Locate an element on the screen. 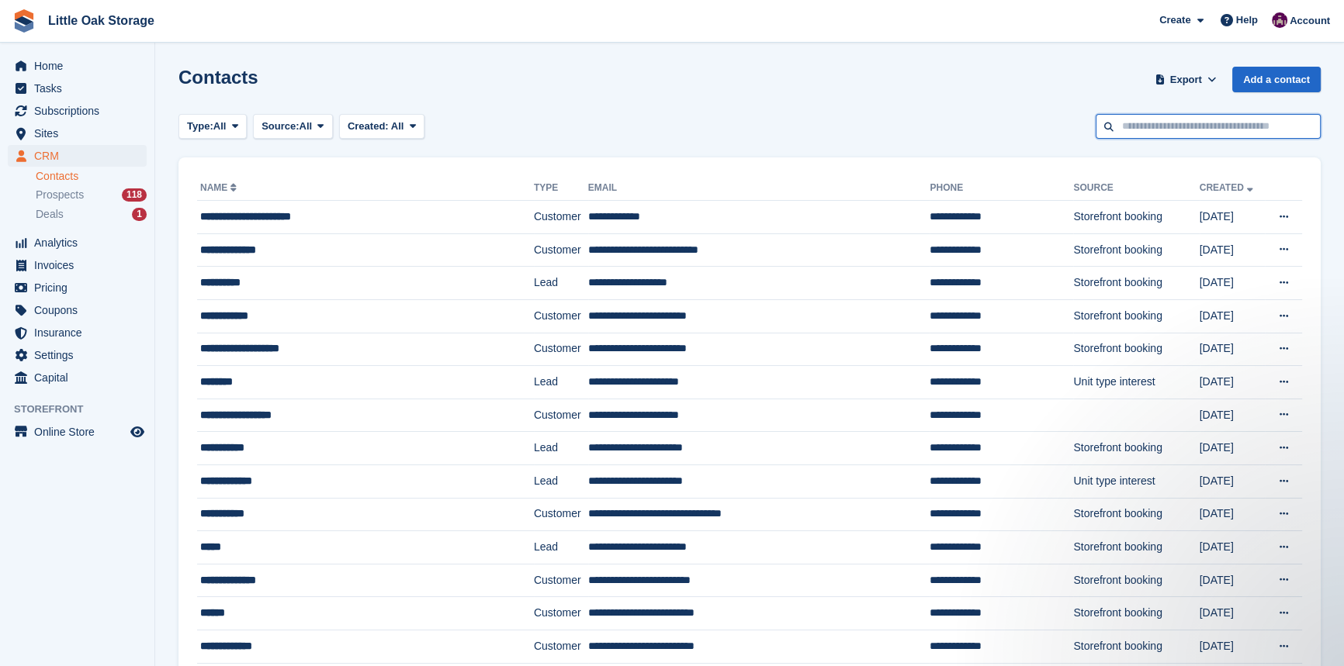  button: Type: All is located at coordinates (213, 126).